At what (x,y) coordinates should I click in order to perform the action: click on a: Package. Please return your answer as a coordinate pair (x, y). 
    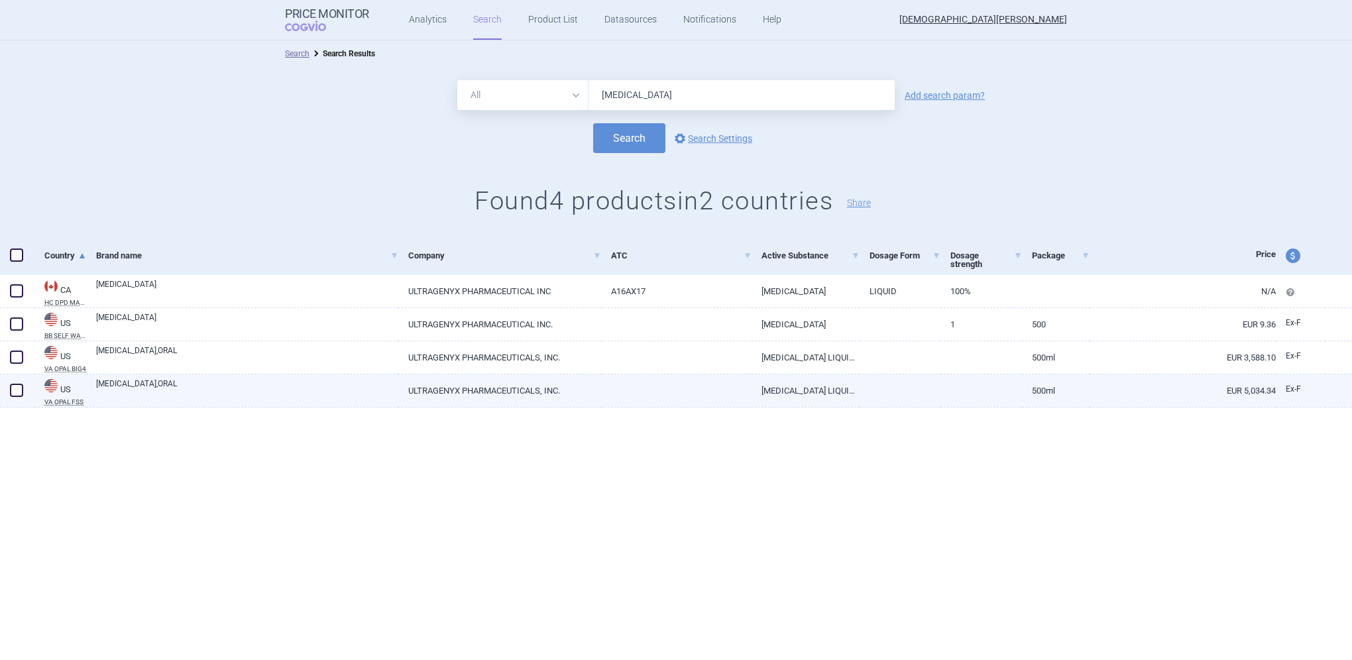
    Looking at the image, I should click on (1060, 255).